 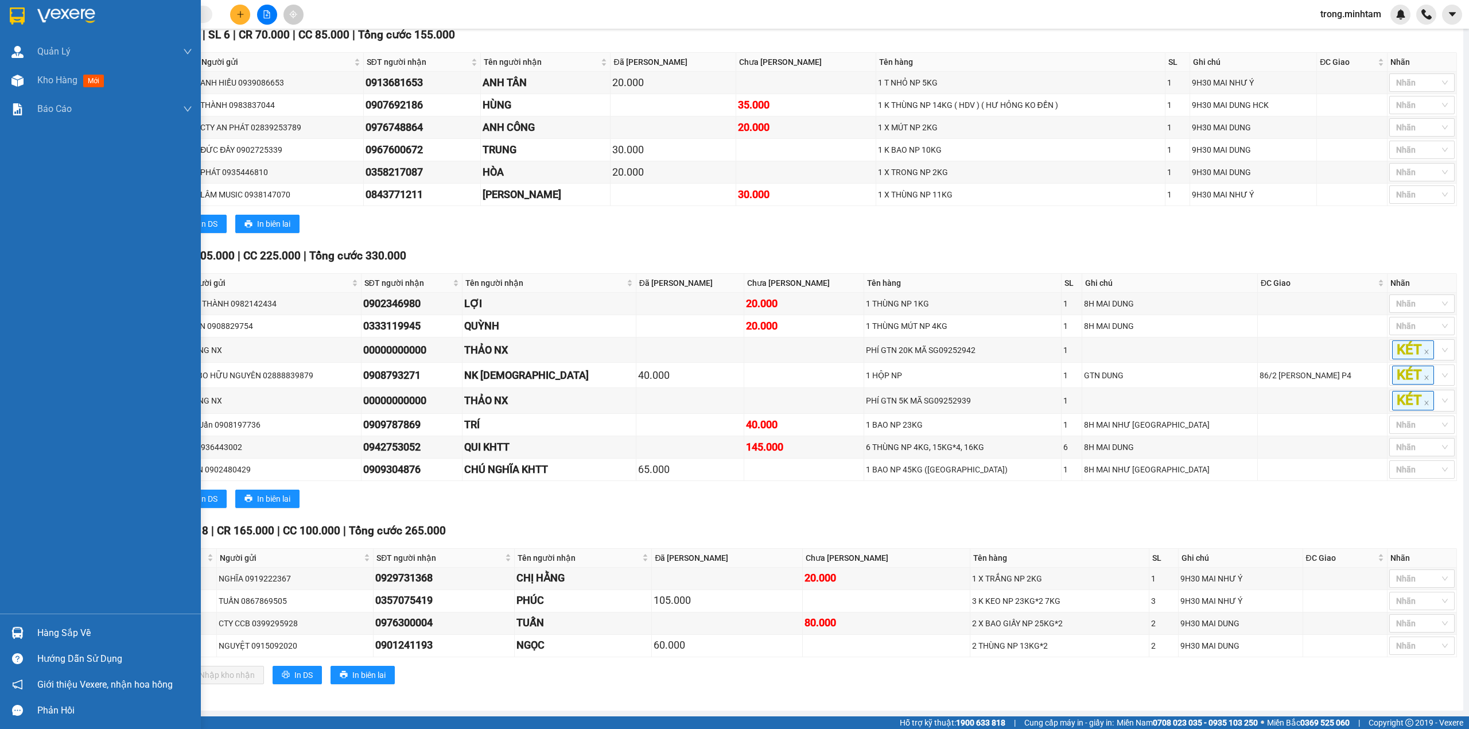 What do you see at coordinates (444, 623) in the screenshot?
I see `div: 0976300004` at bounding box center [444, 623].